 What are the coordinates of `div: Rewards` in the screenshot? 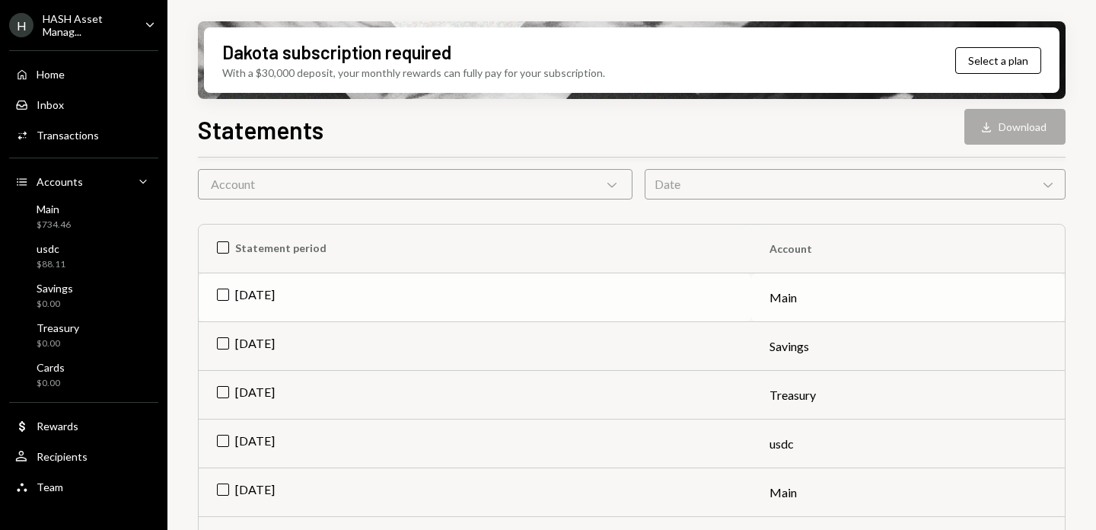 It's located at (57, 426).